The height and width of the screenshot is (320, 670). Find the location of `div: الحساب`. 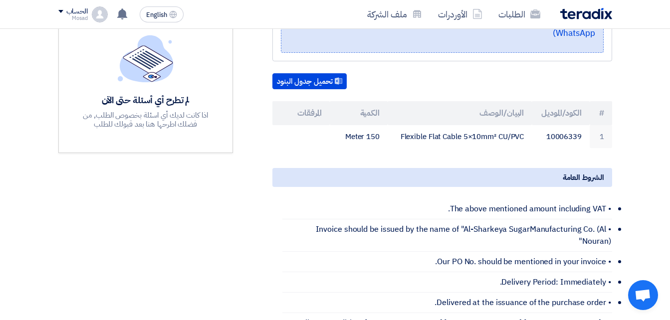

div: الحساب is located at coordinates (77, 11).